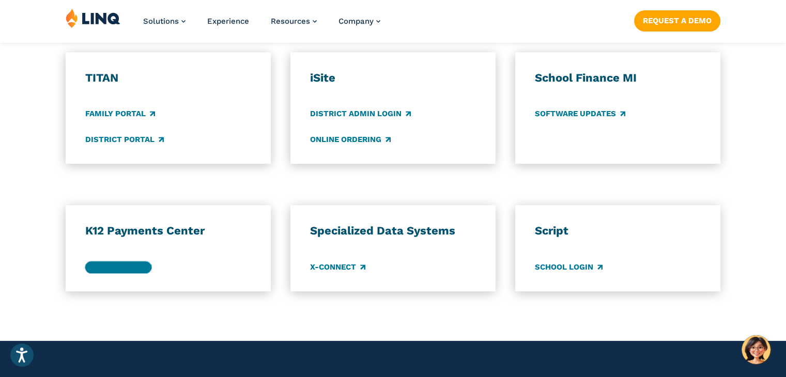  I want to click on a: Resources, so click(294, 21).